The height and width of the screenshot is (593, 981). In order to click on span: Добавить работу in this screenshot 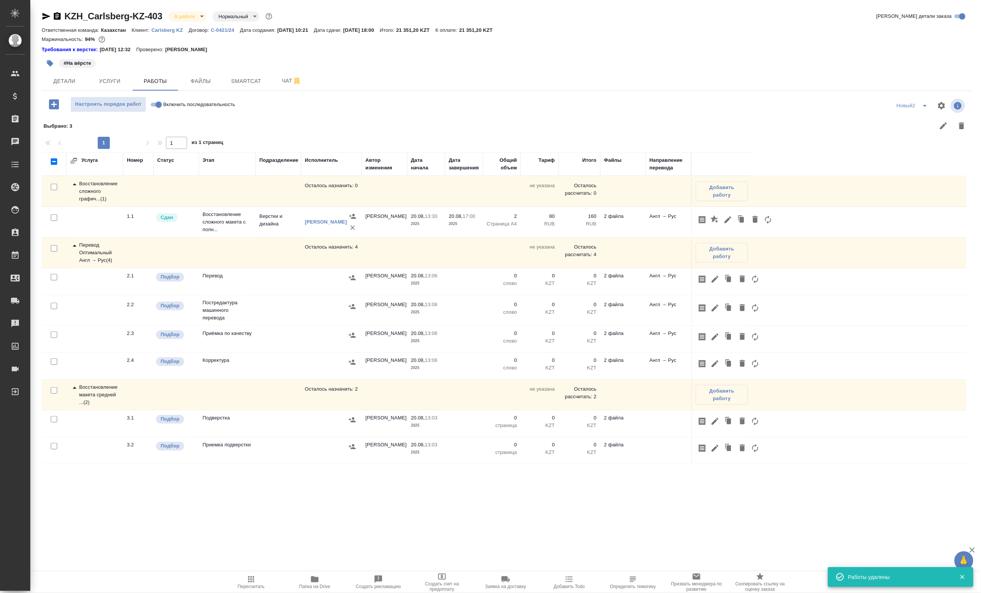, I will do `click(722, 395)`.